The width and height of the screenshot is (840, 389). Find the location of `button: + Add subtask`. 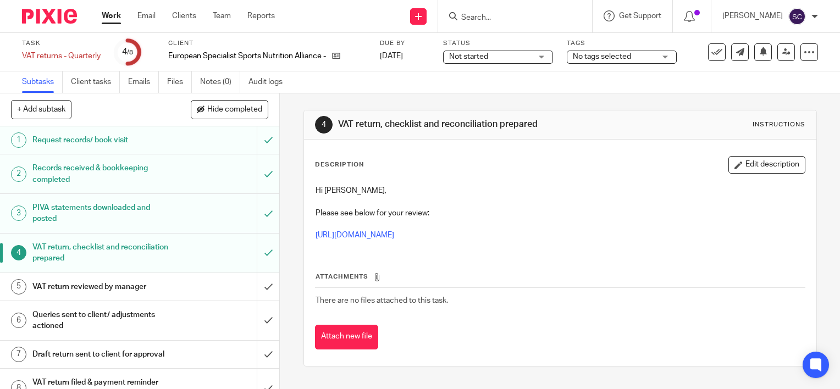

button: + Add subtask is located at coordinates (41, 109).